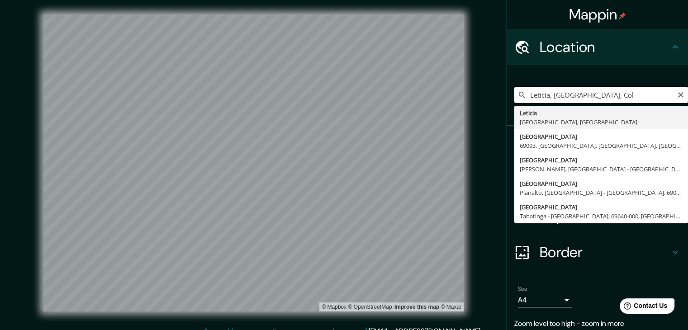  What do you see at coordinates (597, 324) in the screenshot?
I see `p: Zoom level too high - zoom in more` at bounding box center [597, 324].